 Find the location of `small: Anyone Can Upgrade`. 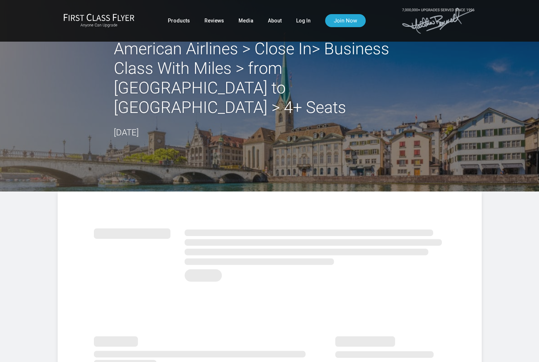

small: Anyone Can Upgrade is located at coordinates (99, 25).